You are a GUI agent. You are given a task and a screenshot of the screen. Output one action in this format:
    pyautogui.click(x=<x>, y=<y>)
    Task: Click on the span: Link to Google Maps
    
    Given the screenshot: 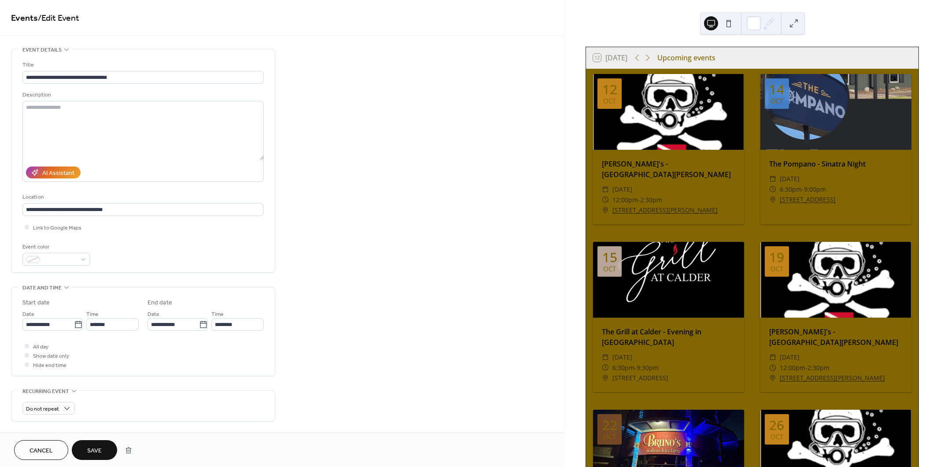 What is the action you would take?
    pyautogui.click(x=57, y=228)
    